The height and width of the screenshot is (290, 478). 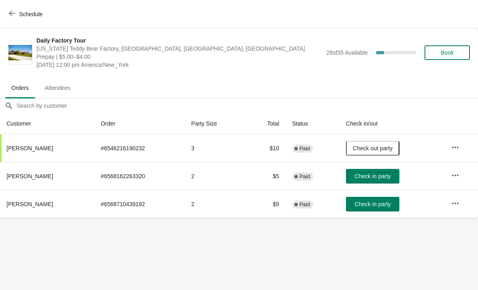 What do you see at coordinates (215, 148) in the screenshot?
I see `td: 3` at bounding box center [215, 148].